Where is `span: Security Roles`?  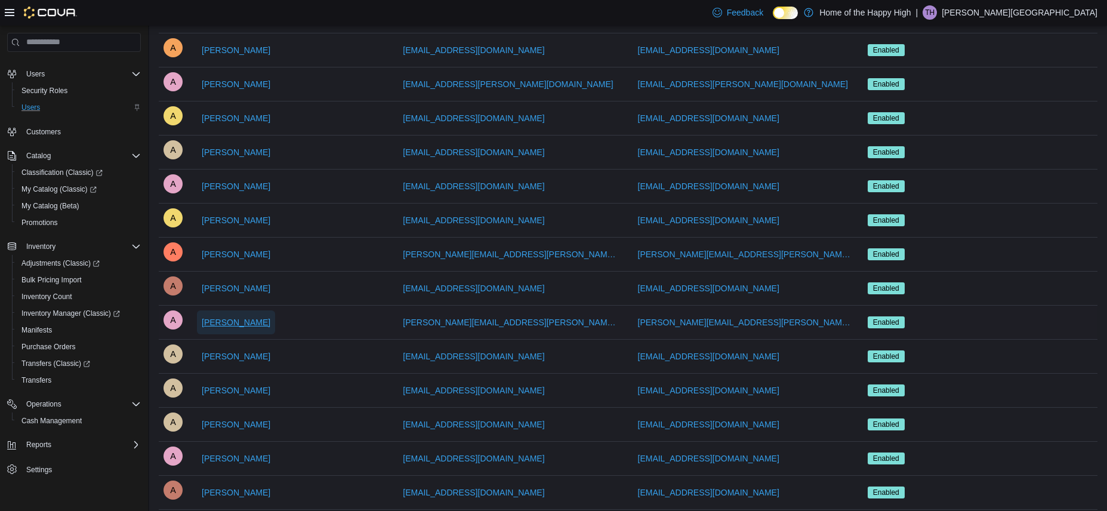
span: Security Roles is located at coordinates (44, 91).